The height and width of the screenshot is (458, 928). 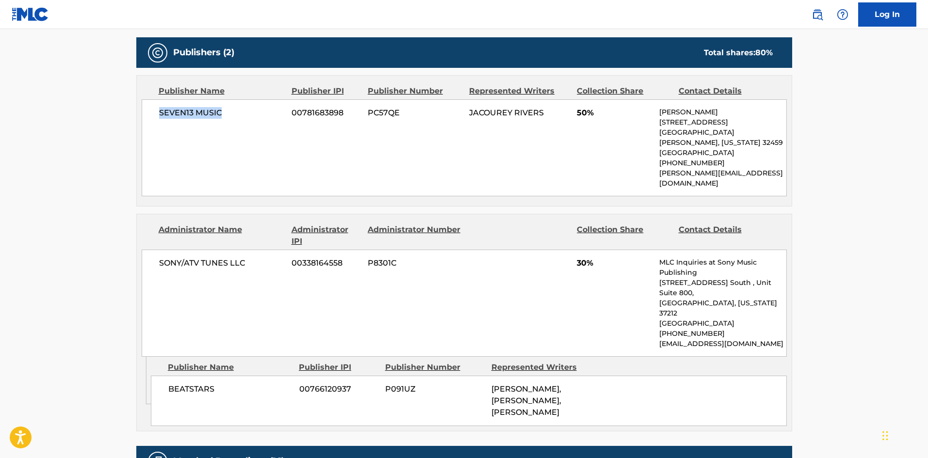 What do you see at coordinates (30, 14) in the screenshot?
I see `img: MLC Logo` at bounding box center [30, 14].